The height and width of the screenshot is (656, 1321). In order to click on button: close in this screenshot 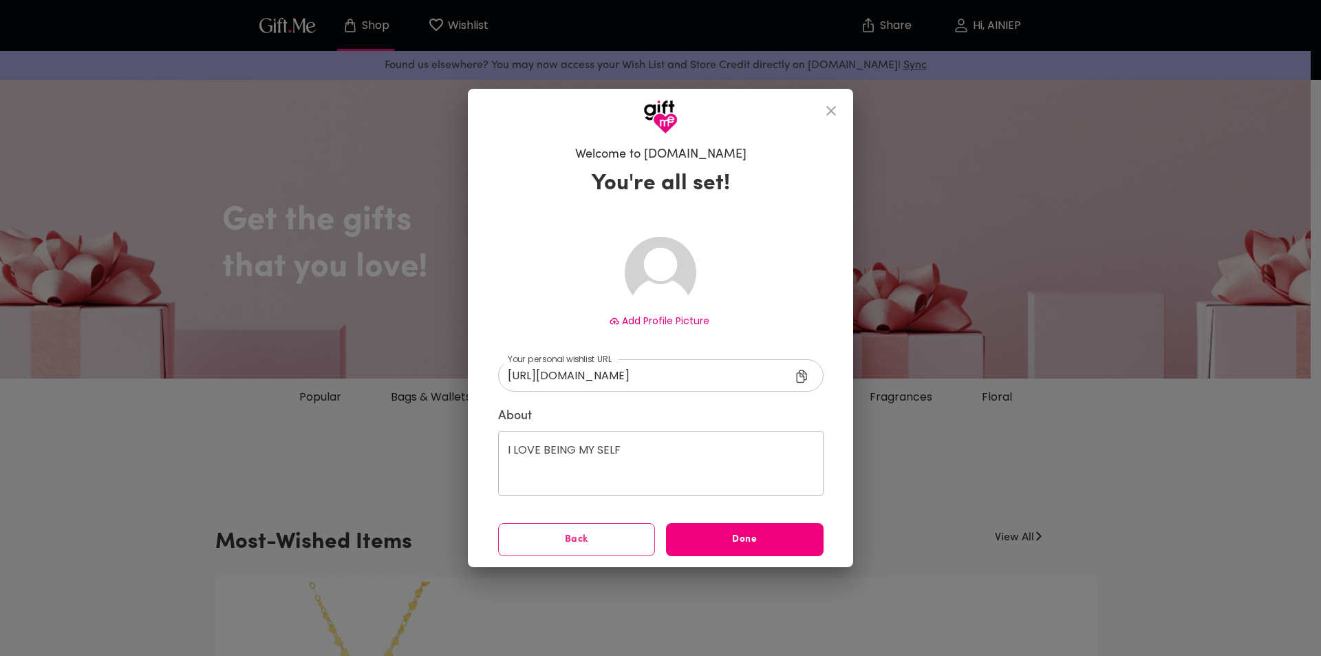, I will do `click(831, 111)`.